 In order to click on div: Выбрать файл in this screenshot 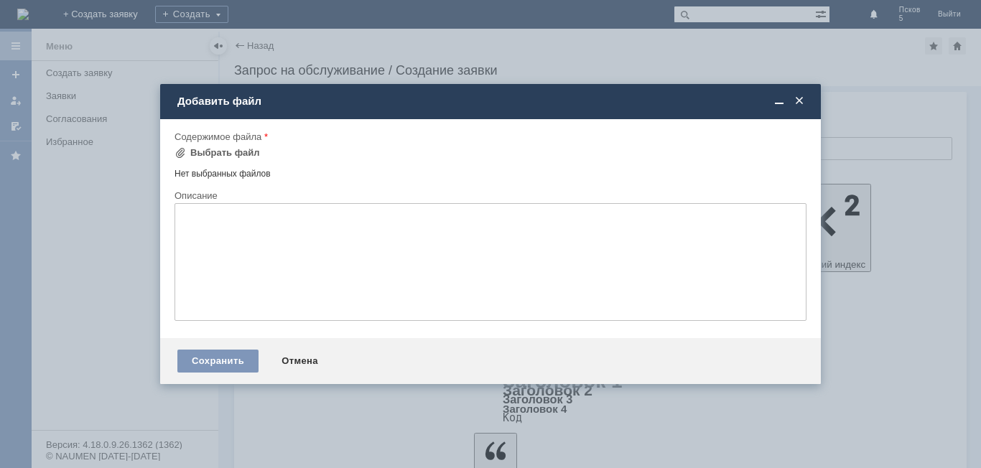, I will do `click(225, 153)`.